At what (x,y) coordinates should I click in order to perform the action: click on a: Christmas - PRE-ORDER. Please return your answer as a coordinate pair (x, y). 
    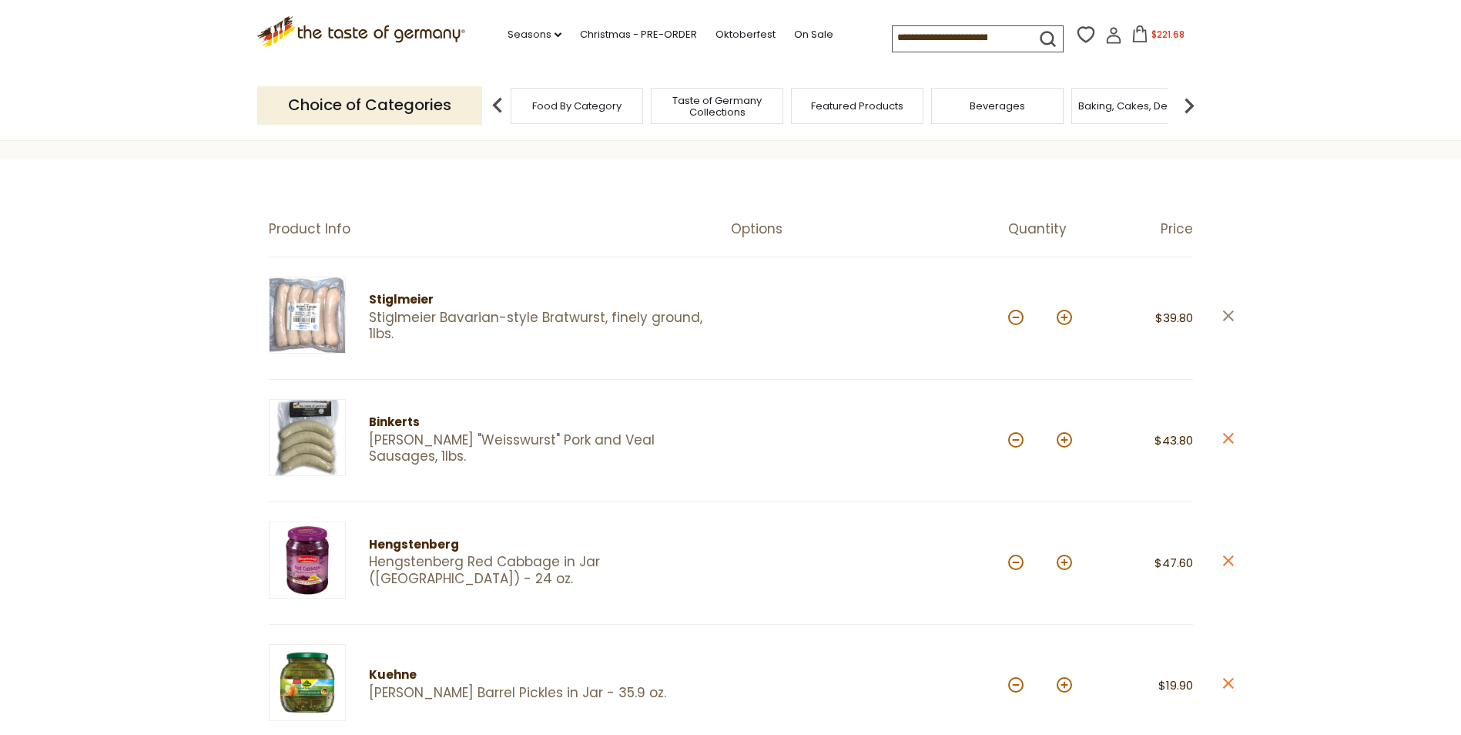
    Looking at the image, I should click on (639, 35).